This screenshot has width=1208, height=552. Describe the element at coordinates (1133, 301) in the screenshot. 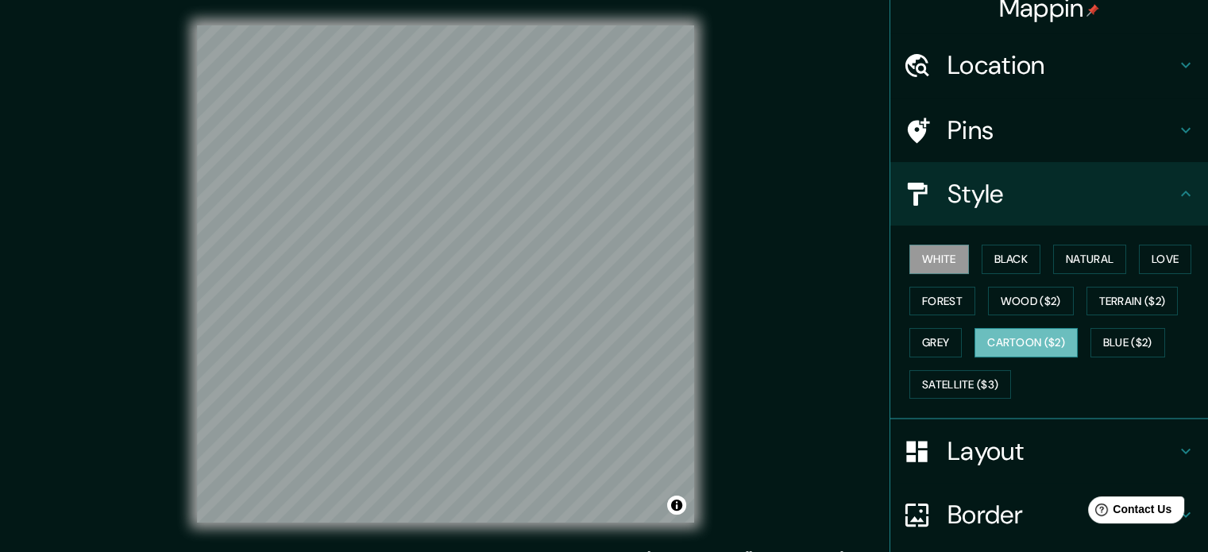

I see `button: Terrain ($2)` at that location.